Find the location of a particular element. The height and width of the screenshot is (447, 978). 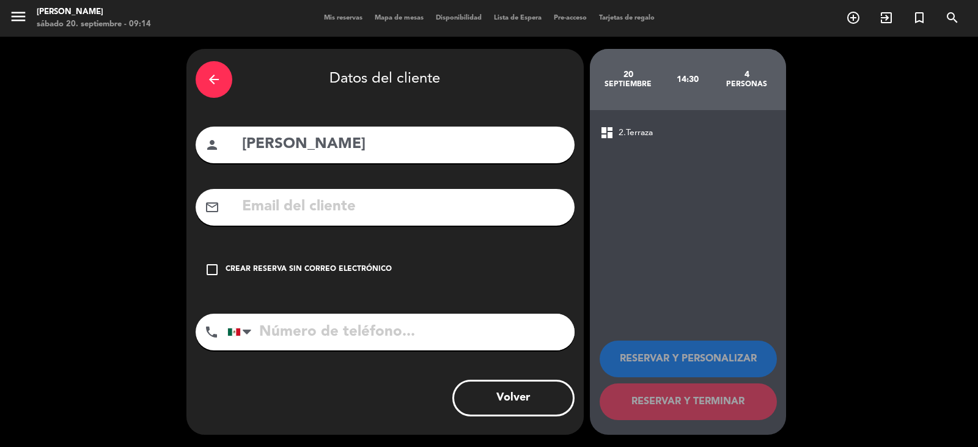

span: dashboard is located at coordinates (607, 133).